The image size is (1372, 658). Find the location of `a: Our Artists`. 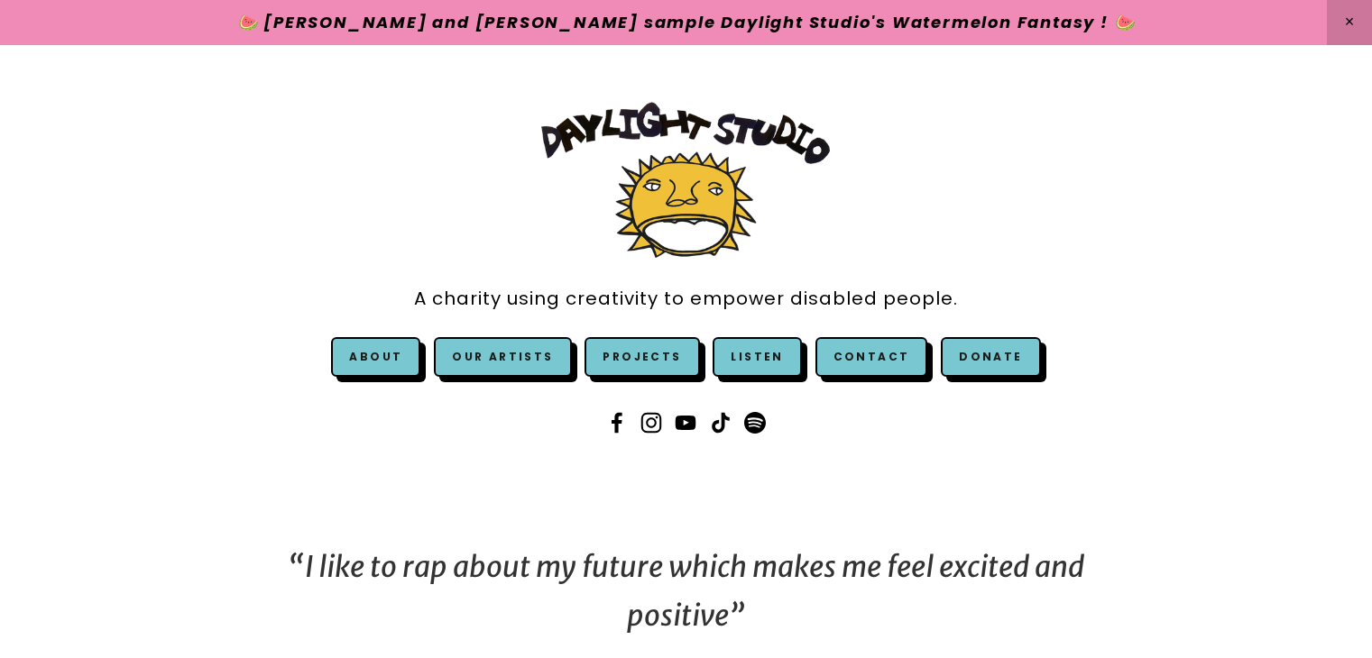

a: Our Artists is located at coordinates (502, 357).